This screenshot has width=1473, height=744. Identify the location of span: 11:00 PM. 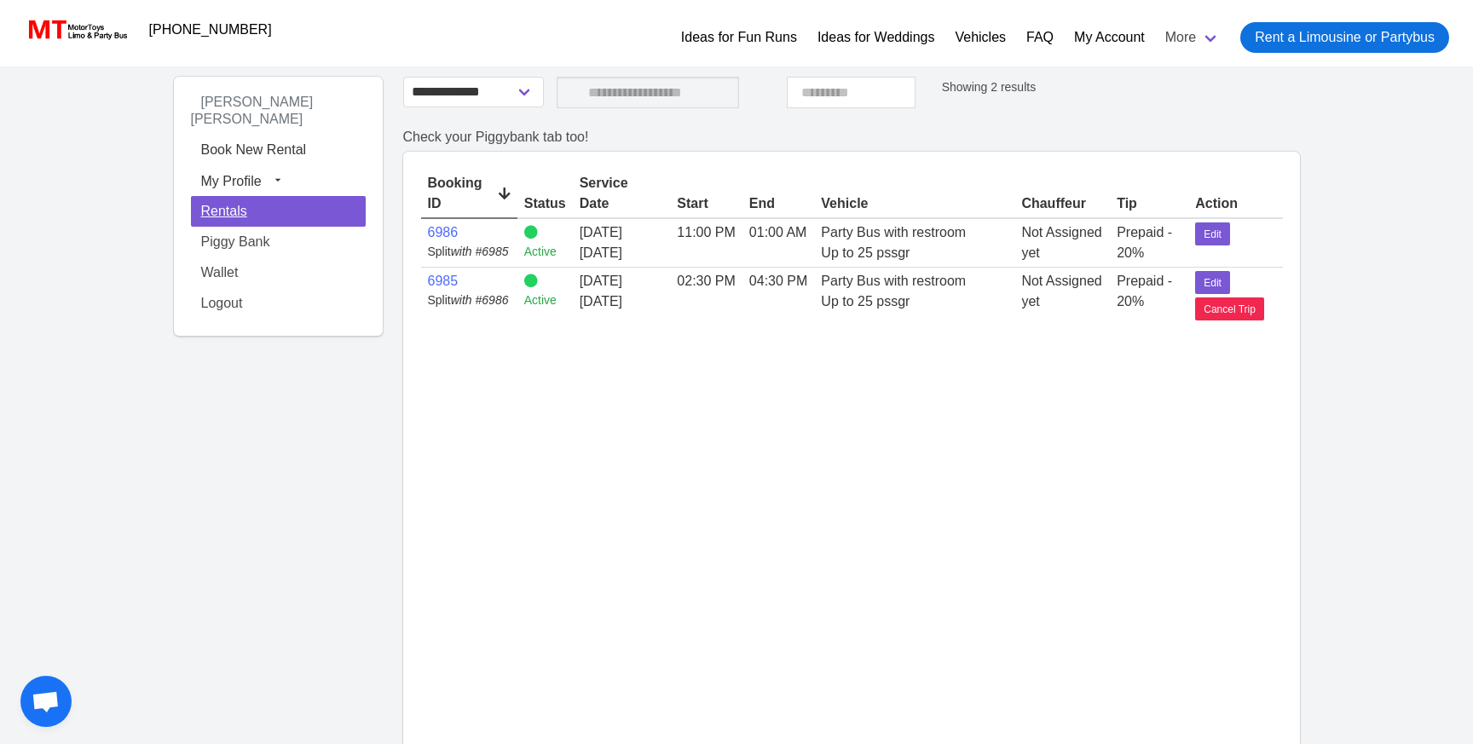
(706, 232).